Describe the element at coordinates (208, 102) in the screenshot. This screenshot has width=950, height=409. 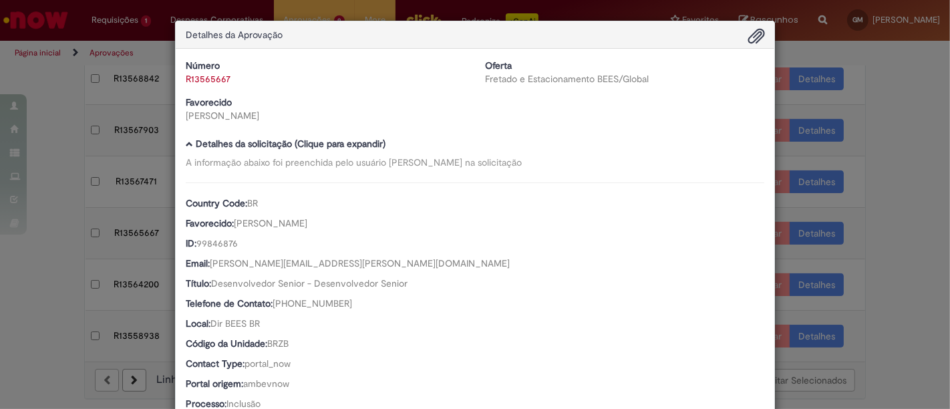
I see `b: Favorecido` at that location.